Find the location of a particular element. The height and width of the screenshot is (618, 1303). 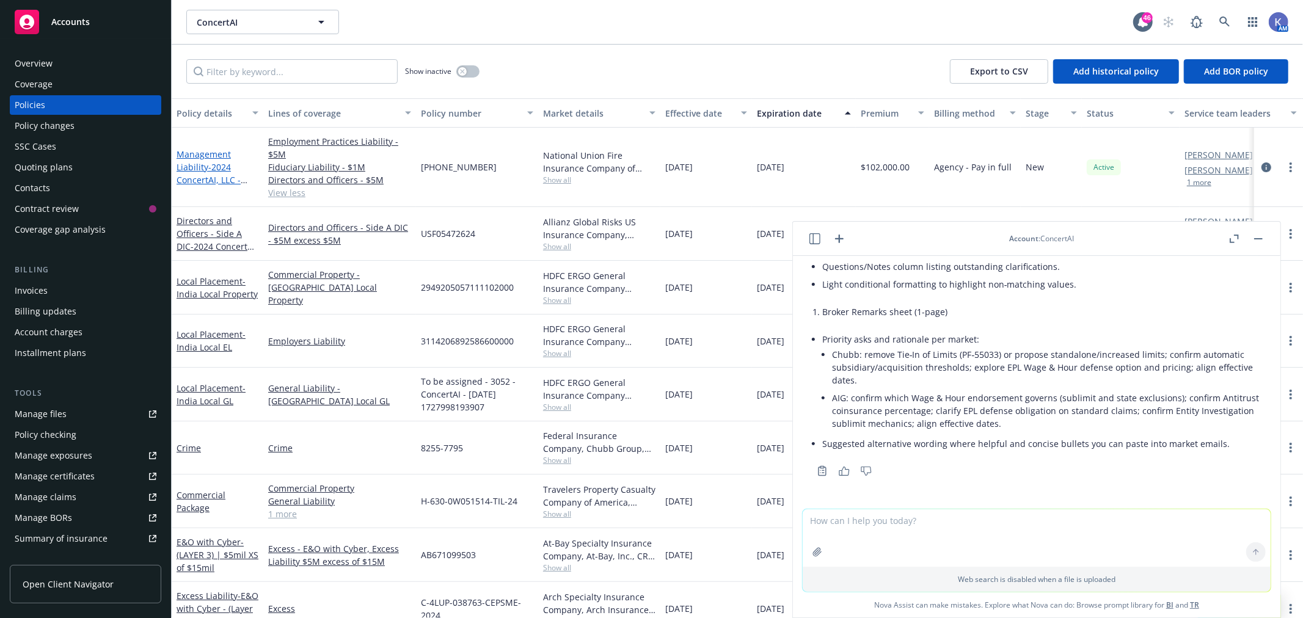

span: AB671099503 is located at coordinates (448, 555).